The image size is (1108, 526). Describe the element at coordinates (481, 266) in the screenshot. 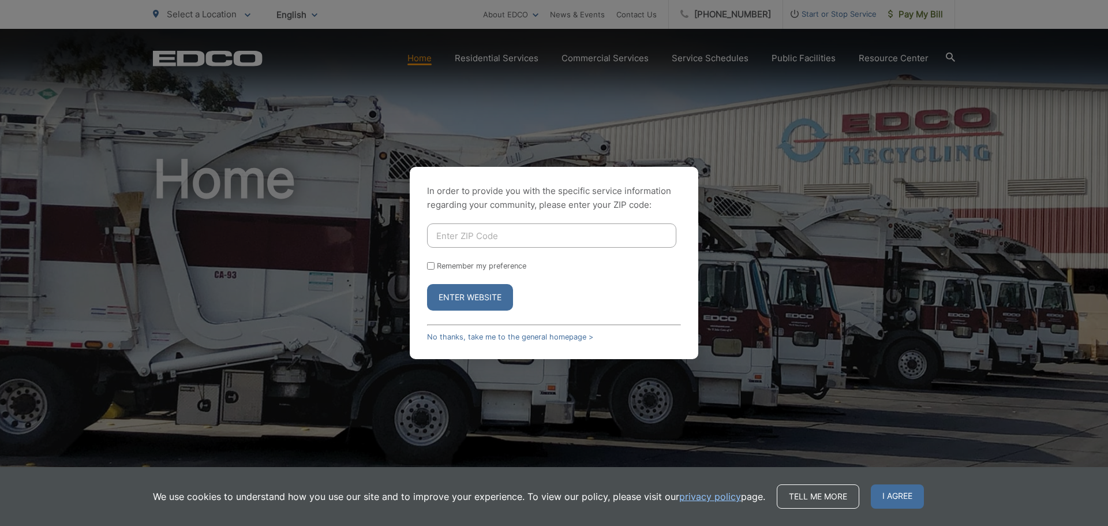

I see `label: Remember my preference` at that location.